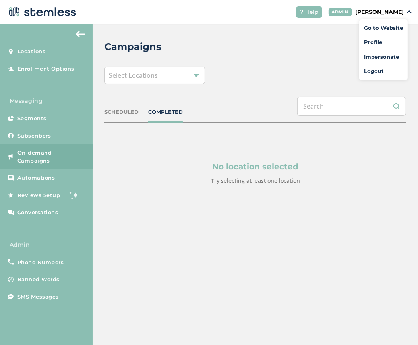  What do you see at coordinates (398, 326) in the screenshot?
I see `div: Chat Widget` at bounding box center [398, 326].